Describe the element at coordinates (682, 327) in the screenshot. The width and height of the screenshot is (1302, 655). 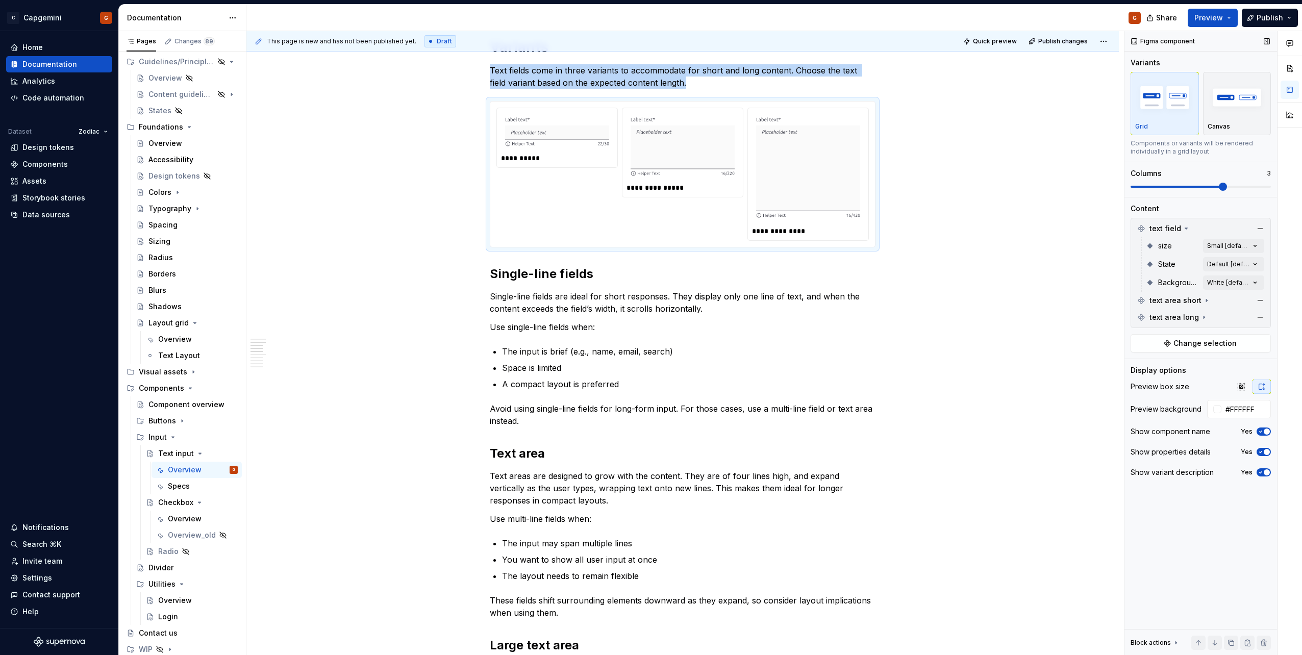
I see `p: Use single-line fields when:` at that location.